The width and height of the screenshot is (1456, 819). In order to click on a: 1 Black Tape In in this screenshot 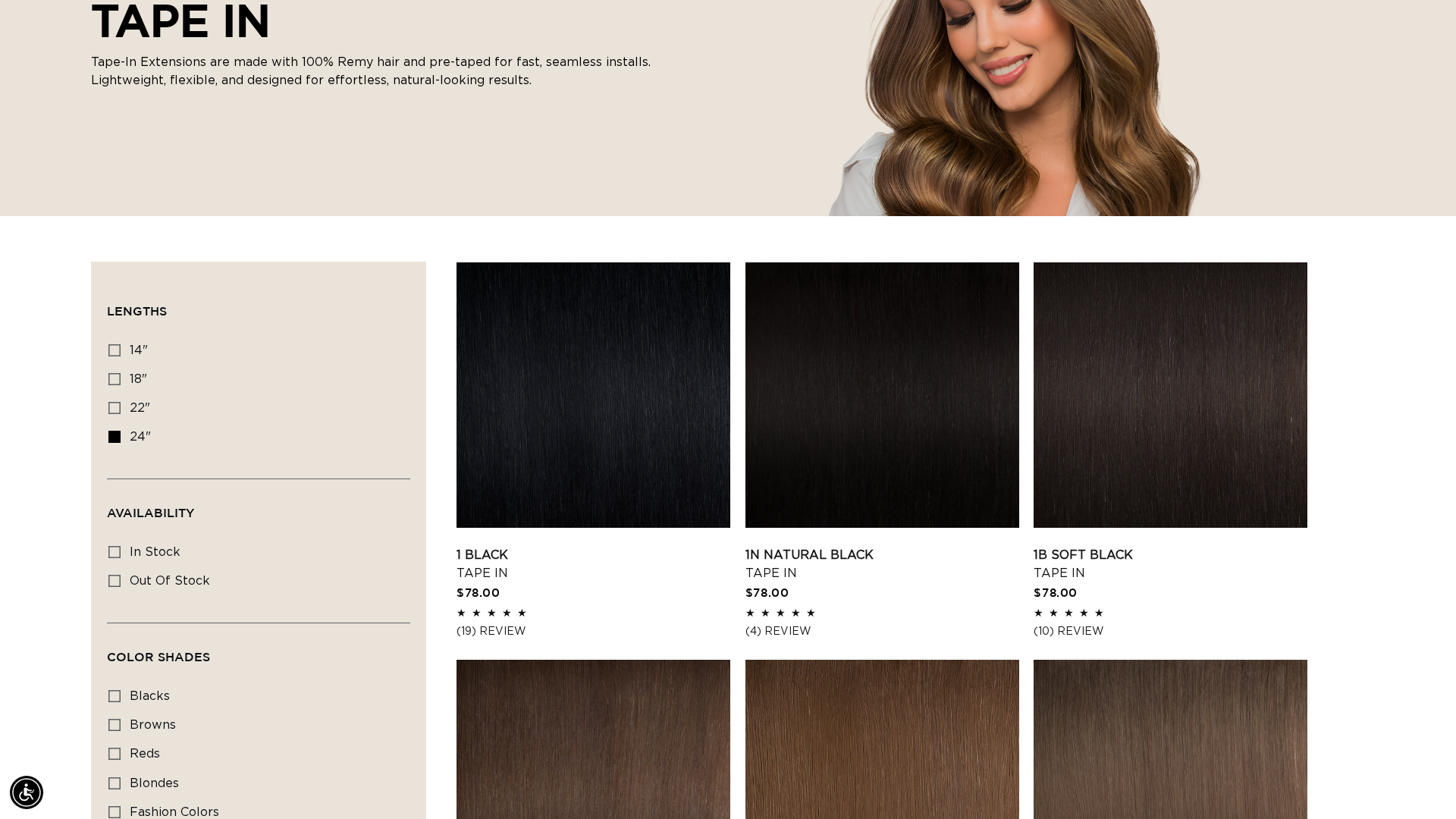, I will do `click(593, 564)`.